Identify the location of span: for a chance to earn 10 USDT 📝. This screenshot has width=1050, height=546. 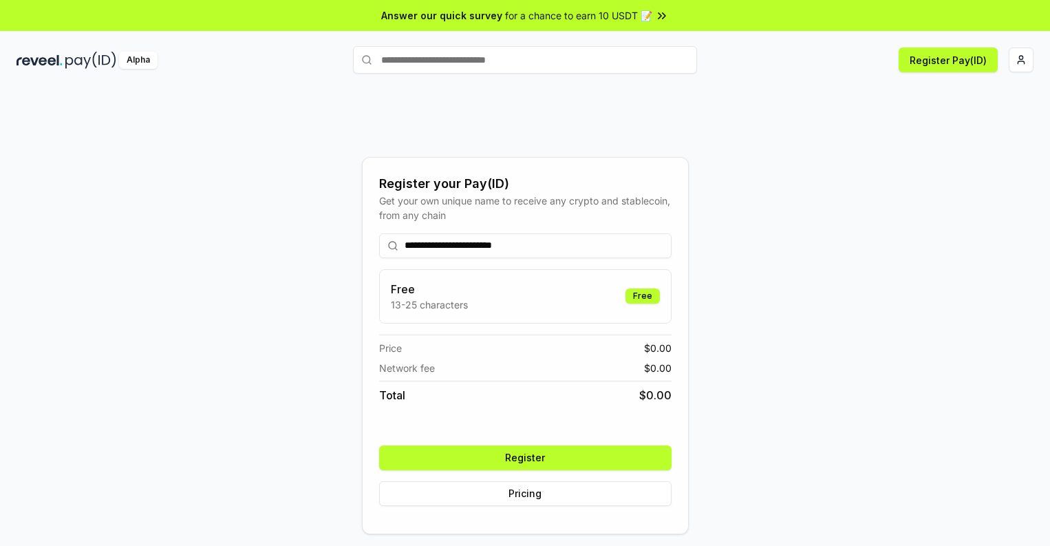
(579, 15).